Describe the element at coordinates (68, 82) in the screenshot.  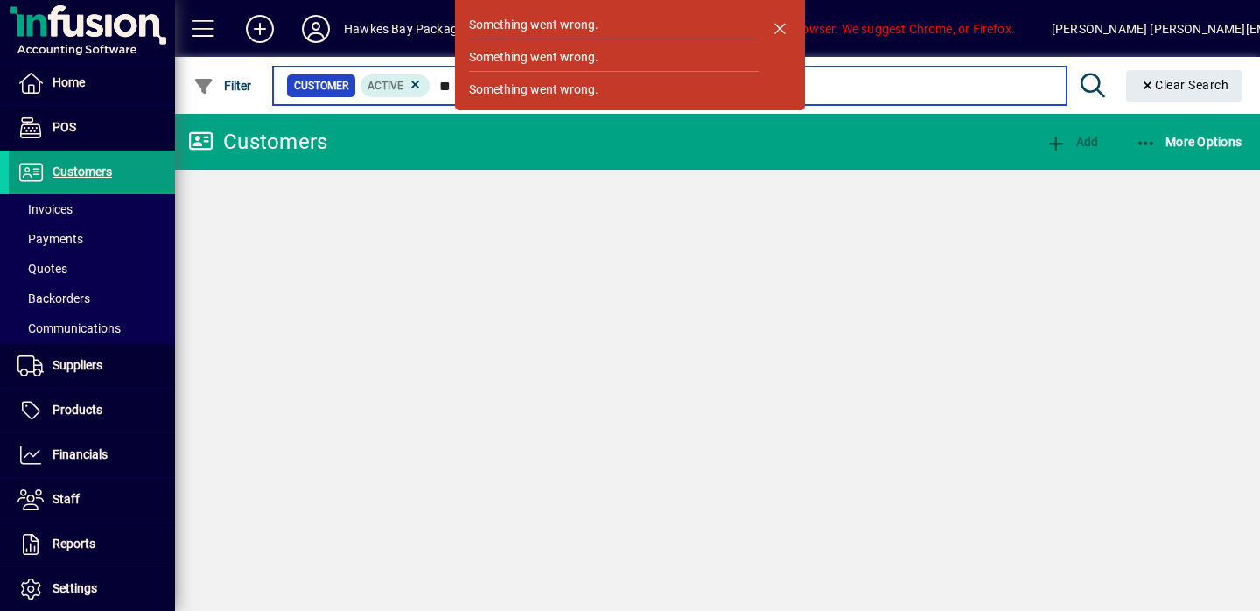
I see `span: Home` at that location.